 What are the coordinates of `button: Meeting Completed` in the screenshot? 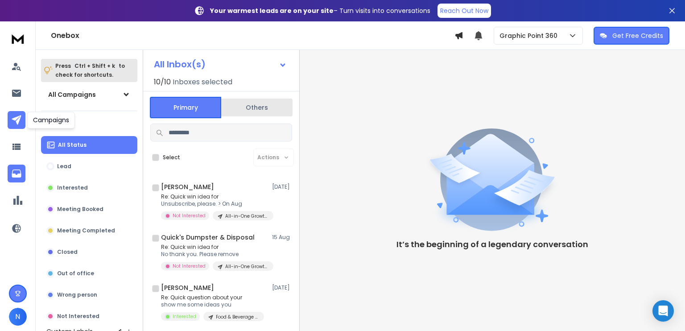 It's located at (89, 230).